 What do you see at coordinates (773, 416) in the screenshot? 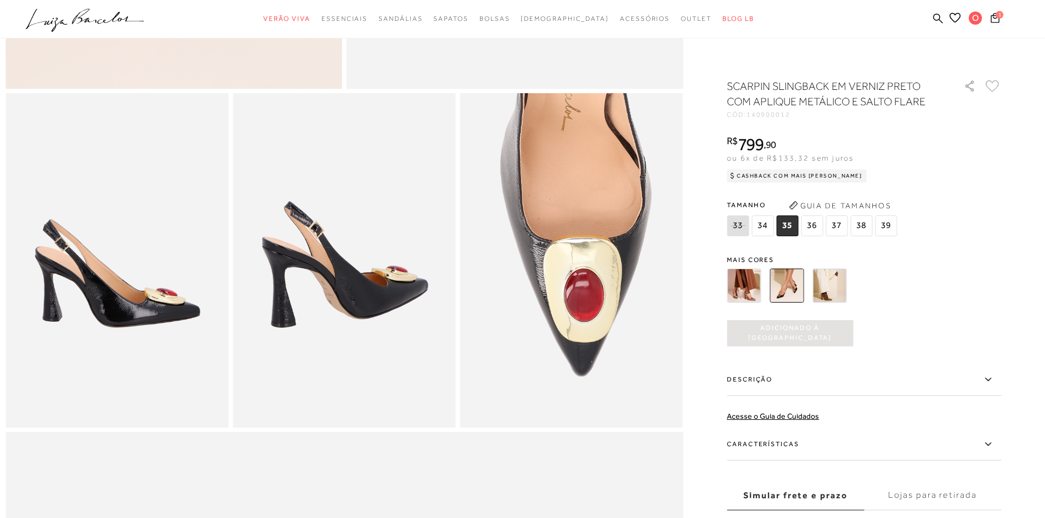
I see `a: Acesse o Guia de Cuidados` at bounding box center [773, 416].